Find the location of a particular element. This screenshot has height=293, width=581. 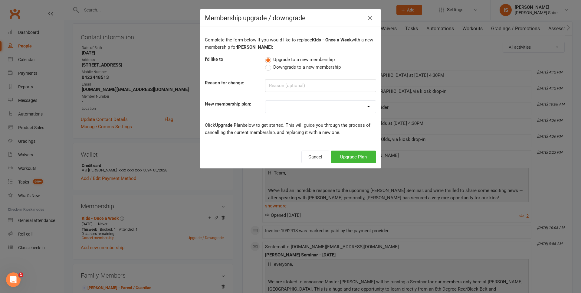

button: Close is located at coordinates (370, 18).